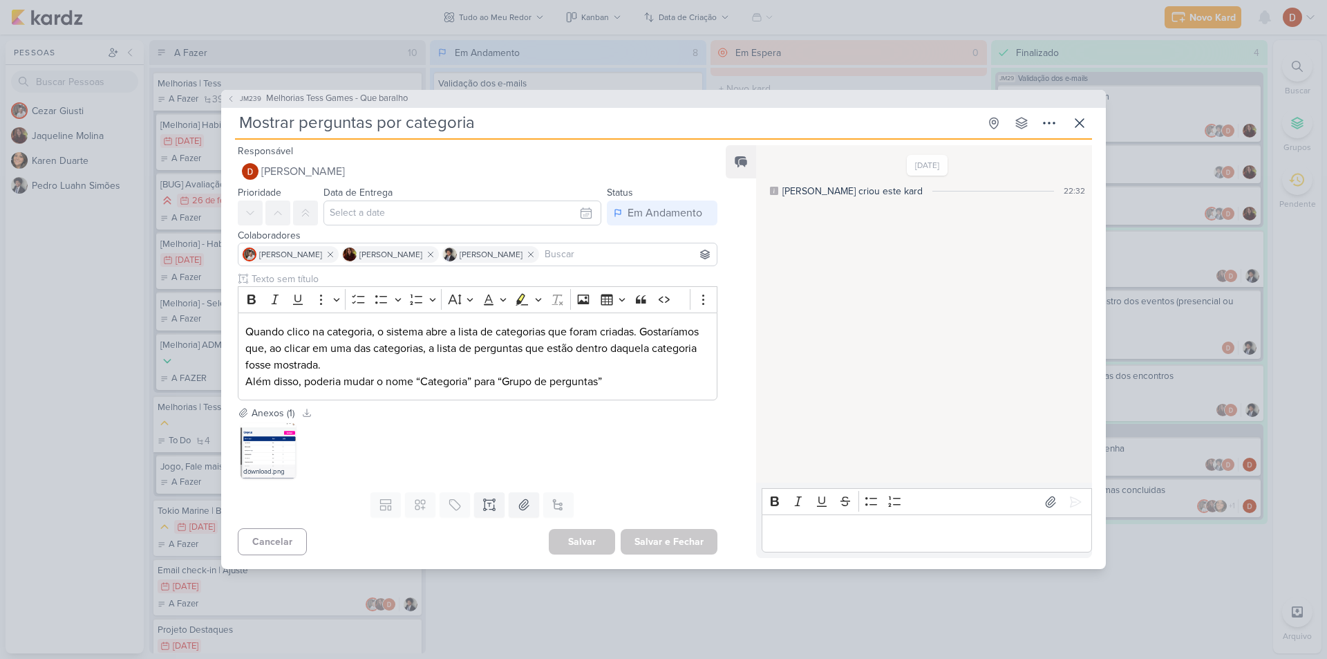 The image size is (1327, 659). Describe the element at coordinates (317, 99) in the screenshot. I see `button: JM239 Melhorias Tess Games - Que baralho` at that location.